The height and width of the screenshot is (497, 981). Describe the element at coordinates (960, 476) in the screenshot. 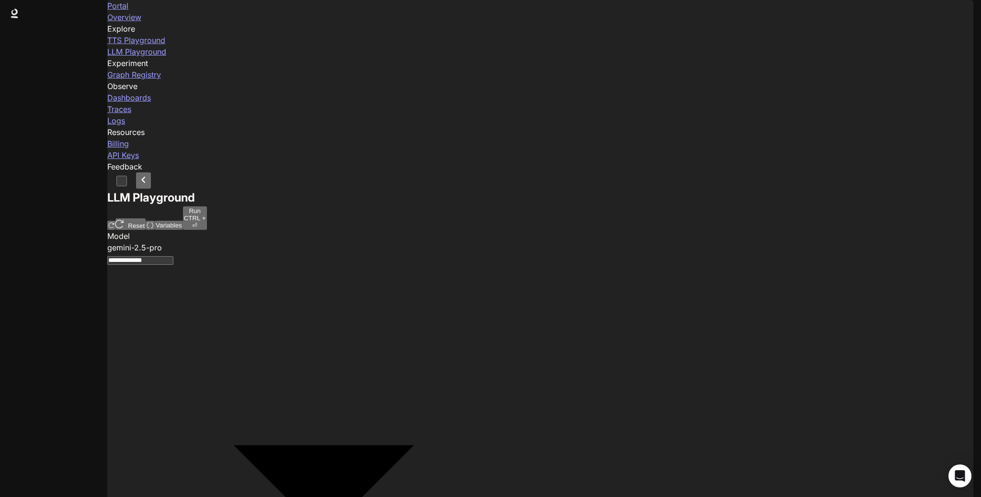

I see `div: Open Intercom Messenger` at that location.